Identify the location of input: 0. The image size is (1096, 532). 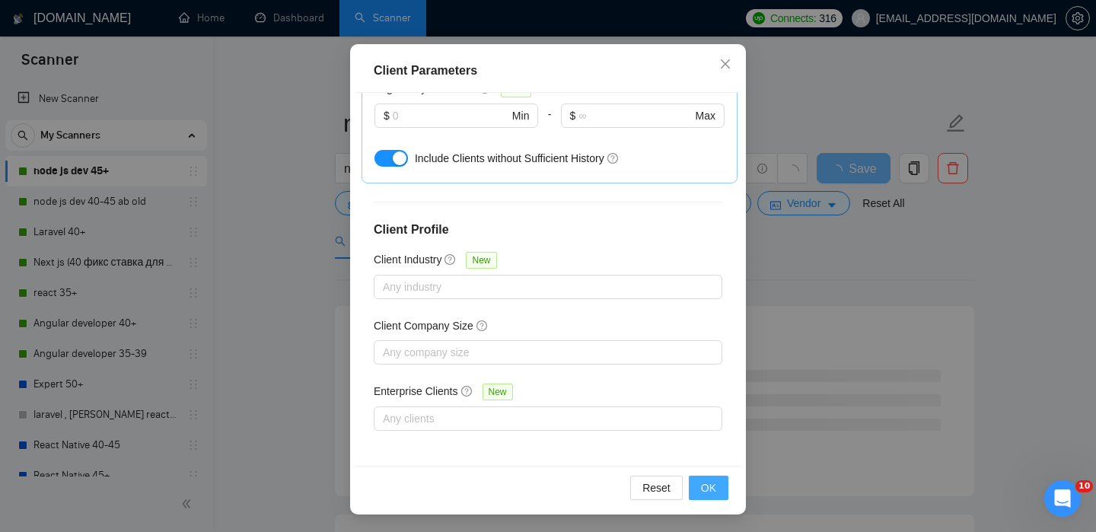
(451, 116).